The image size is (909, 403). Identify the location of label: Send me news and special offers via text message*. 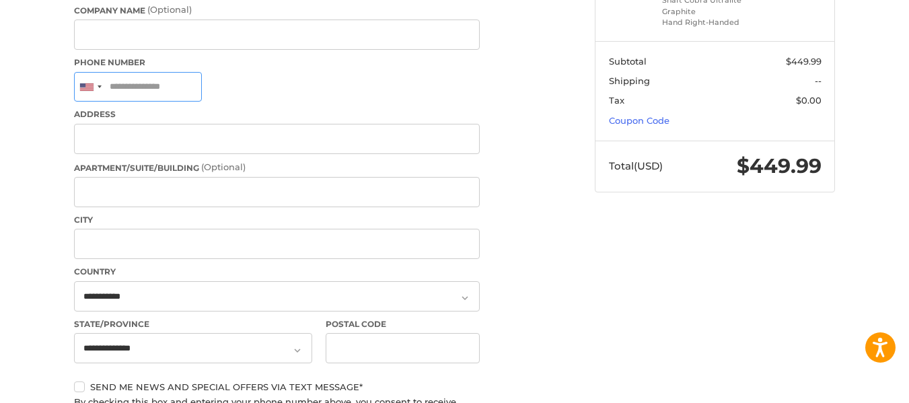
(277, 387).